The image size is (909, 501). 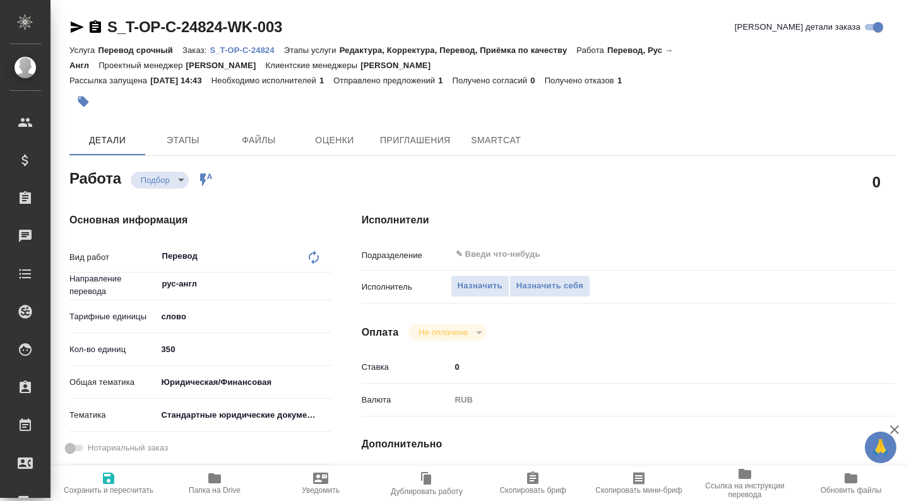 I want to click on button: Сохранить и пересчитать, so click(x=109, y=484).